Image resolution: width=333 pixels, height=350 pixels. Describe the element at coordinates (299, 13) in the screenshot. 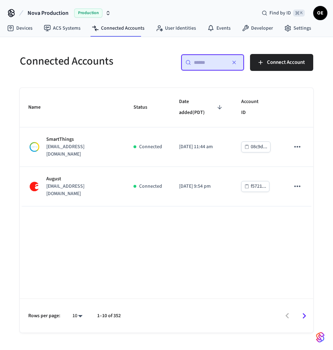

I see `span: ⌘ K` at that location.